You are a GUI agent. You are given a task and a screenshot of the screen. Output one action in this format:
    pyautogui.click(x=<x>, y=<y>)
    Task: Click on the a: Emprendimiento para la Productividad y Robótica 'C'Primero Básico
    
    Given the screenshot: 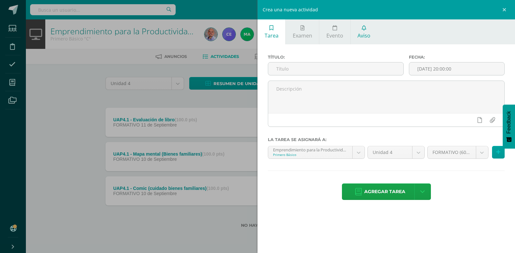 What is the action you would take?
    pyautogui.click(x=317, y=152)
    